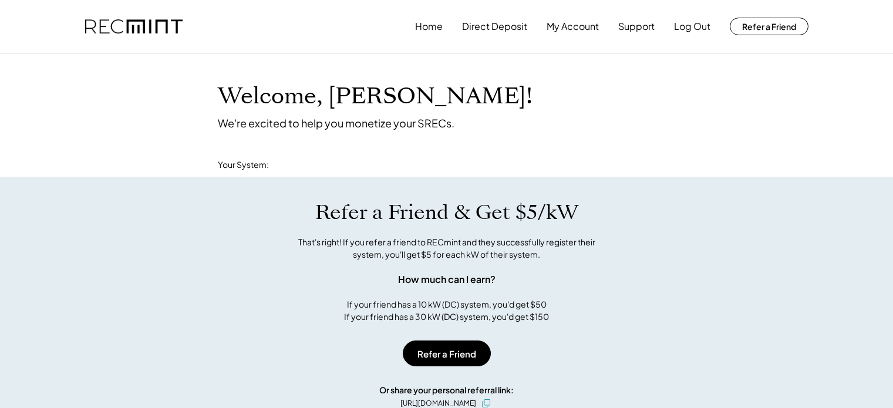 The height and width of the screenshot is (408, 893). I want to click on div: Your System:, so click(243, 165).